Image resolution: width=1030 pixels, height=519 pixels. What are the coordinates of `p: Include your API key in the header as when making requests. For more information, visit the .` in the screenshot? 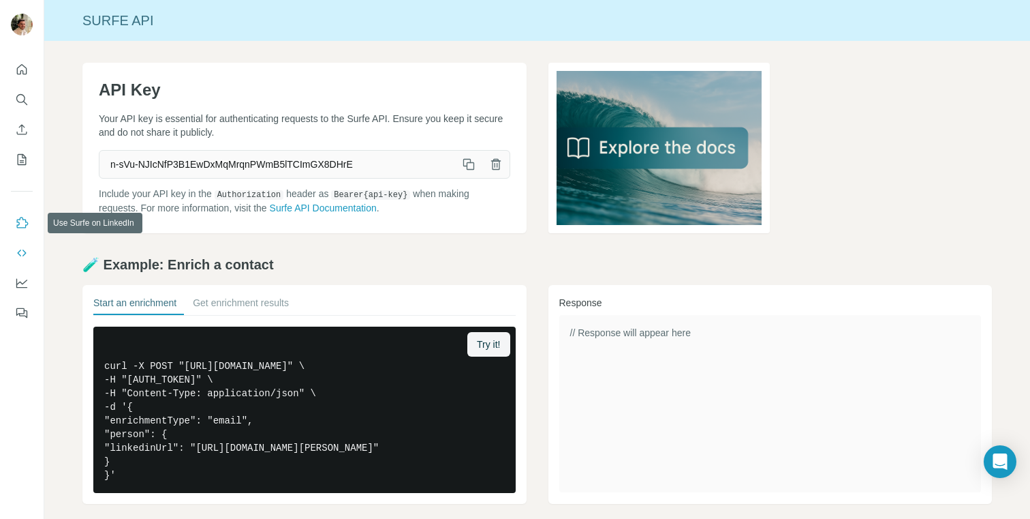 It's located at (305, 200).